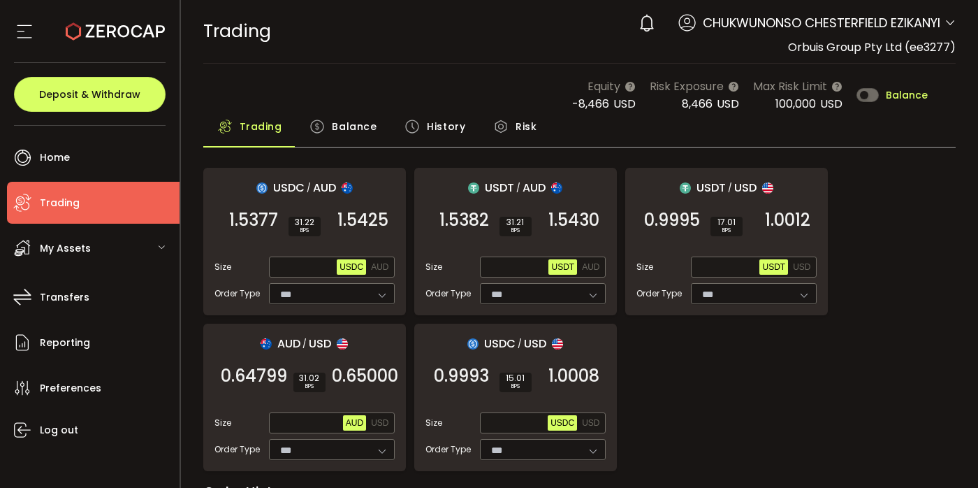  What do you see at coordinates (254, 376) in the screenshot?
I see `span: 0.64799` at bounding box center [254, 376].